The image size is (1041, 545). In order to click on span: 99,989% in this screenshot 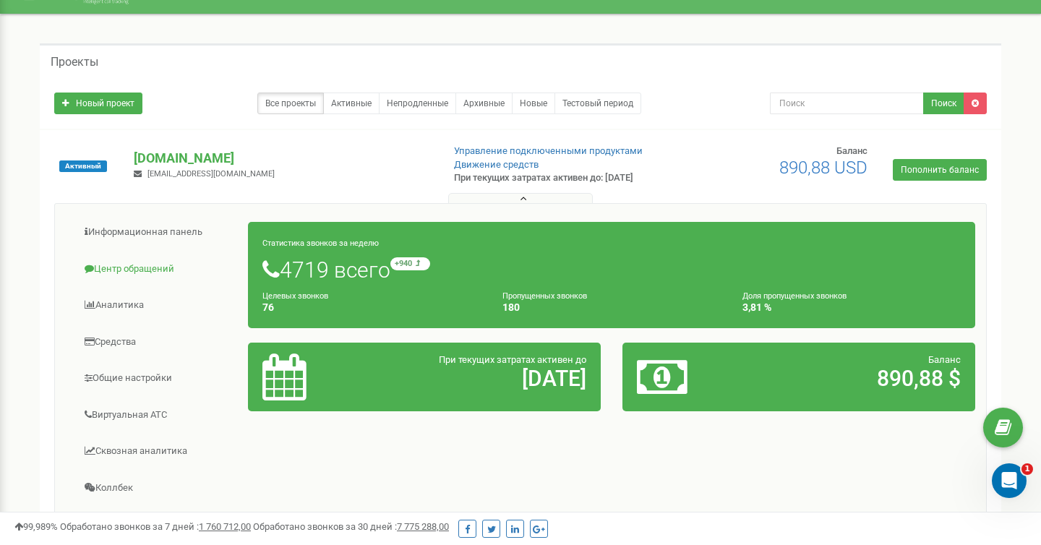, I will do `click(36, 526)`.